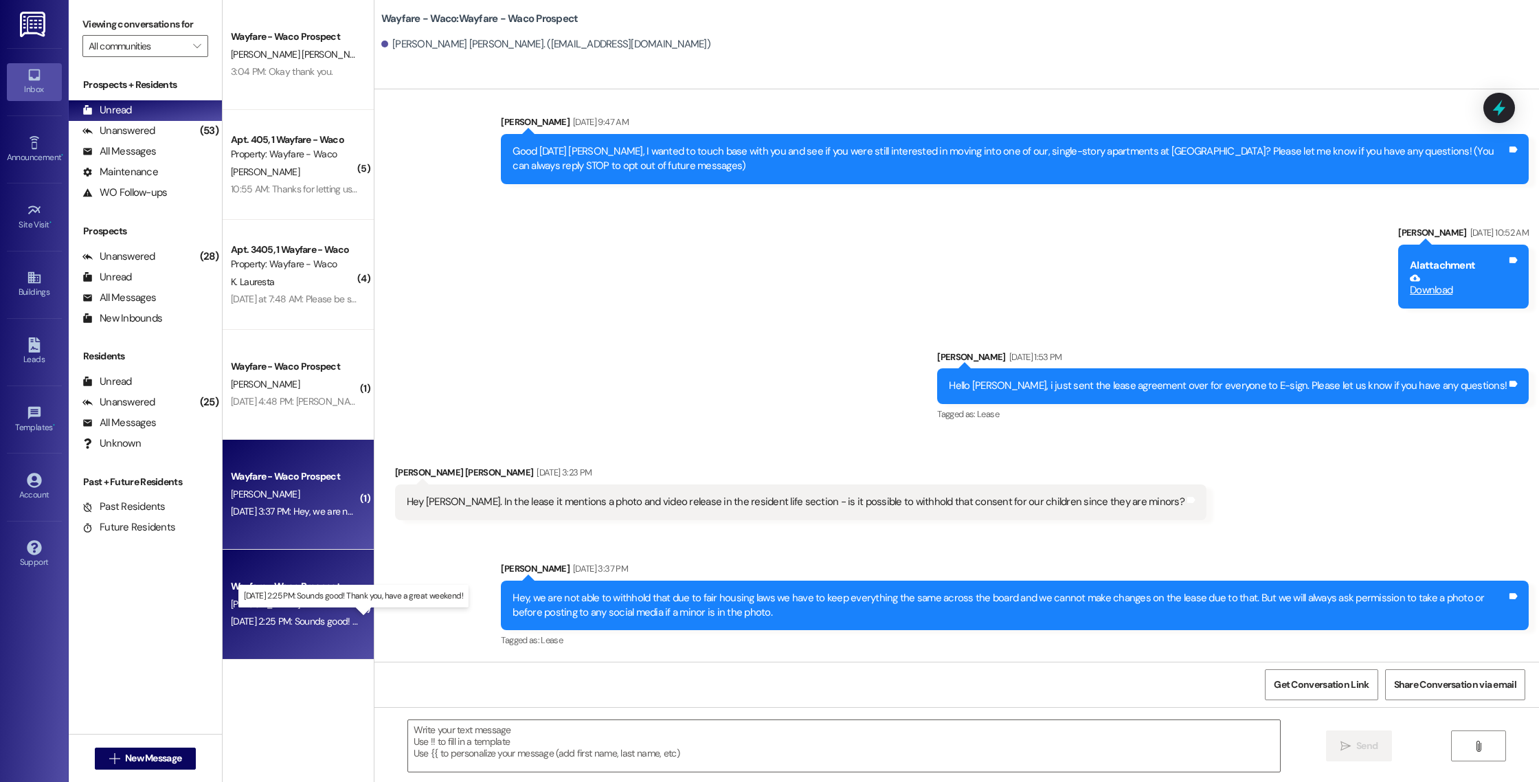 The width and height of the screenshot is (1539, 782). I want to click on a: Support, so click(34, 554).